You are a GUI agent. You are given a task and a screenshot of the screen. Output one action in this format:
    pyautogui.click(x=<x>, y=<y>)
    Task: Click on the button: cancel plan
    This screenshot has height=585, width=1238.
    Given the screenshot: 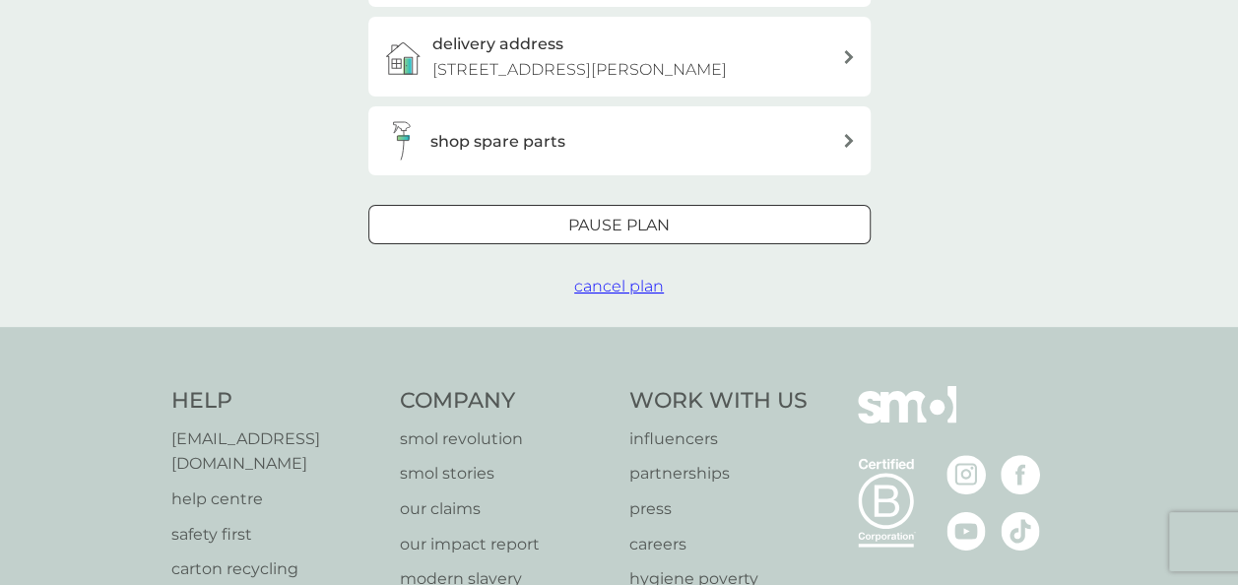 What is the action you would take?
    pyautogui.click(x=618, y=287)
    